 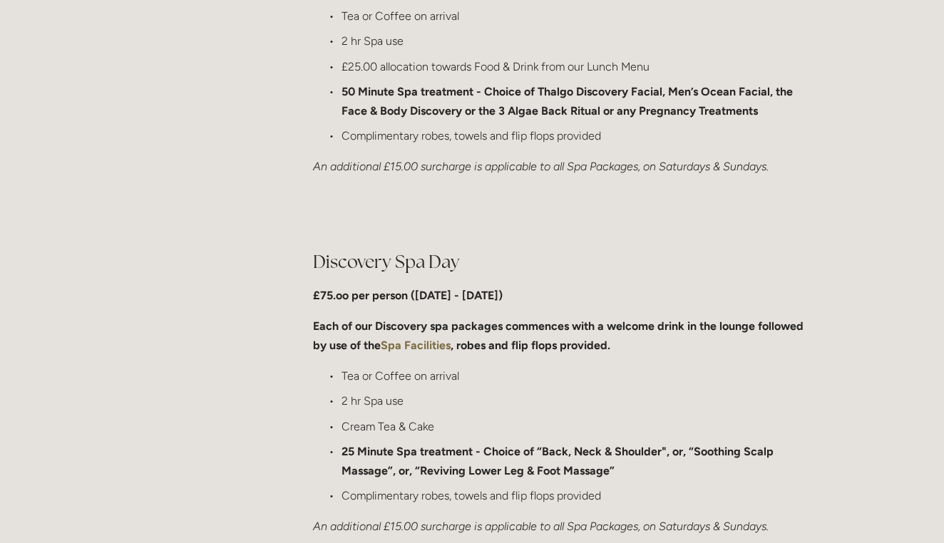 I want to click on strong: 25 Minute Spa treatment - Choice of “Back, Neck & Shoulder", or, “Soothing Scalp Massage”, or, “R..., so click(x=559, y=461).